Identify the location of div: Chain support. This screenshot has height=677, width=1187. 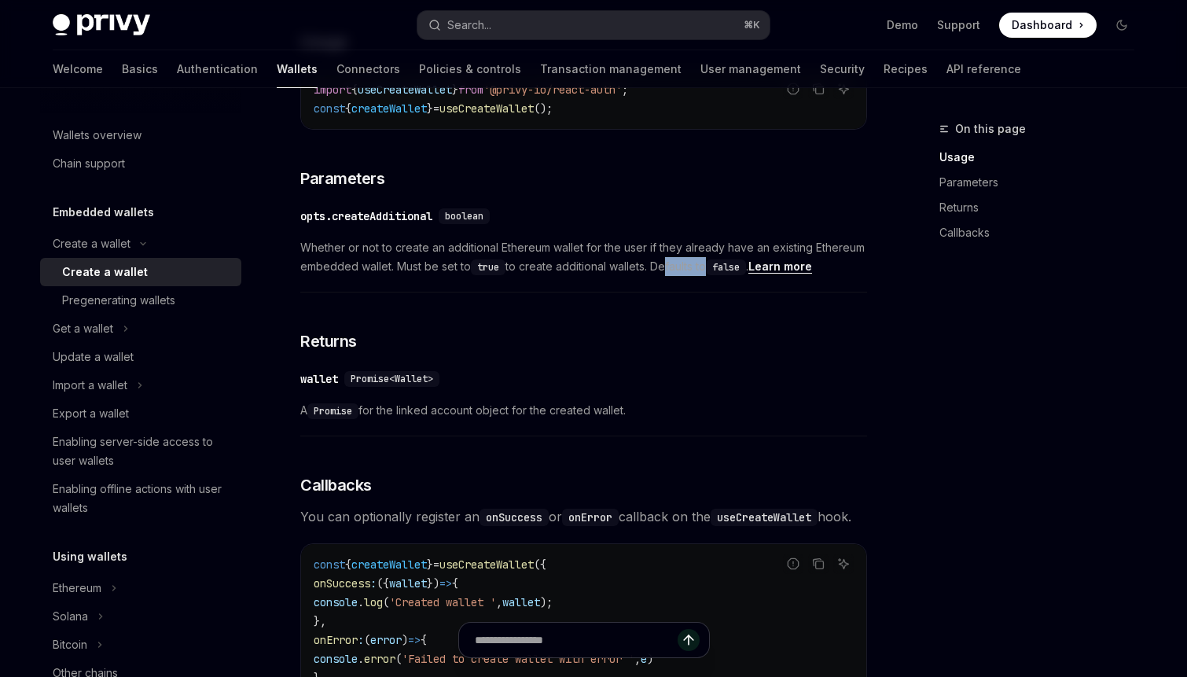
(89, 163).